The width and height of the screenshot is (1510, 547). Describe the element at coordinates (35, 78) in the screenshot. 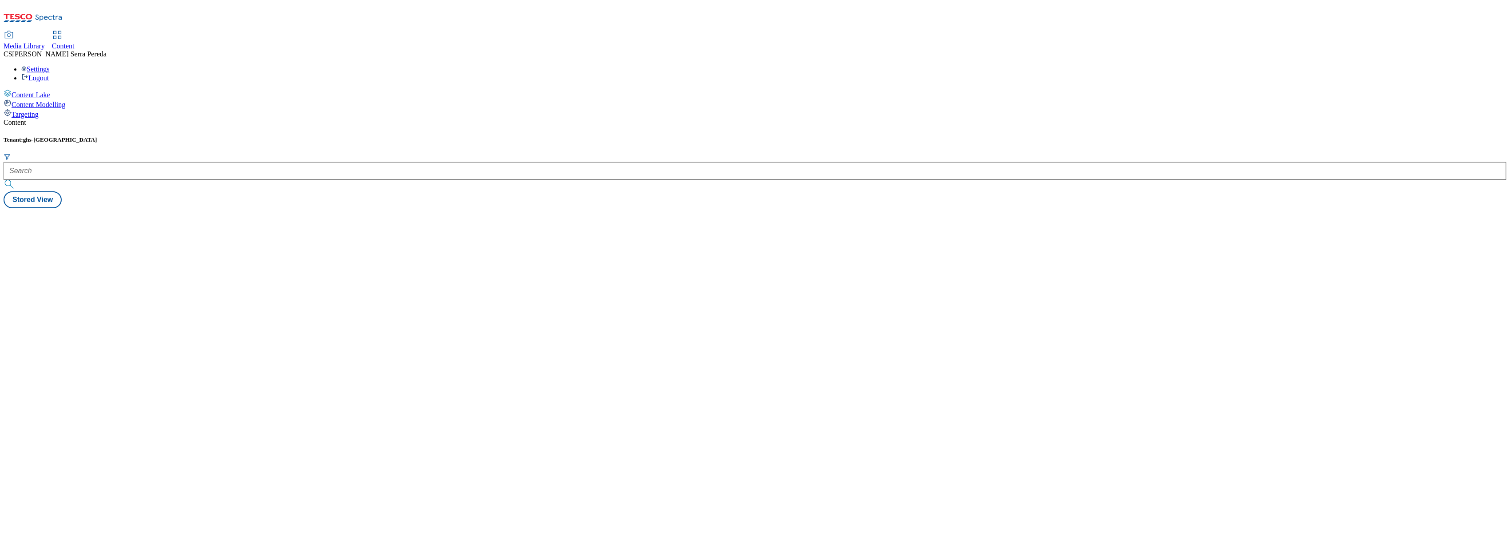

I see `a: Logout` at that location.